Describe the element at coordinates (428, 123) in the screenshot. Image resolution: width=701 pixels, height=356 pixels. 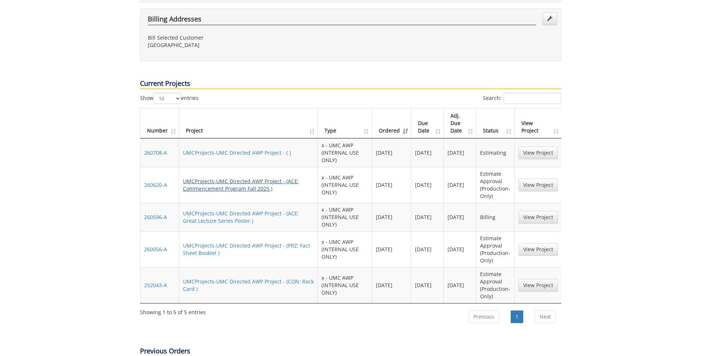
I see `th: Due Date: activate to sort column ascending` at that location.